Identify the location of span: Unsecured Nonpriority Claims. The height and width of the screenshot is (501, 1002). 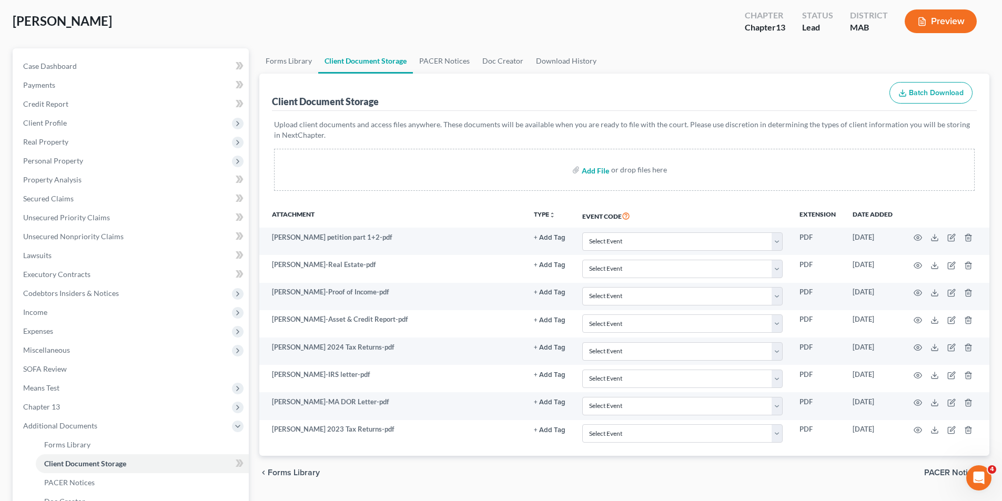
(73, 236).